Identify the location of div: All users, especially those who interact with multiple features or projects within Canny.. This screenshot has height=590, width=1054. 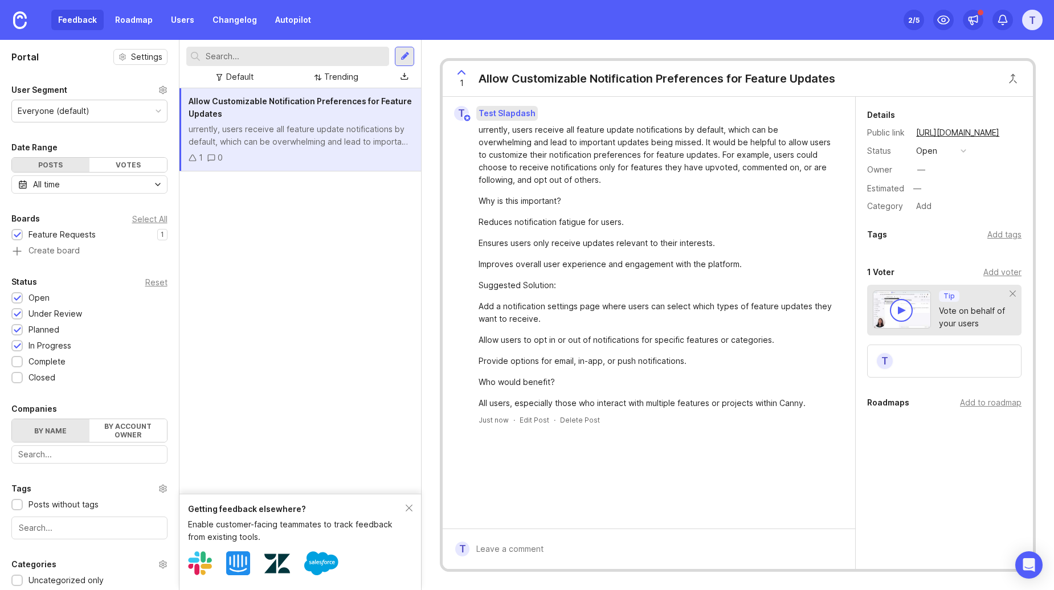
(655, 403).